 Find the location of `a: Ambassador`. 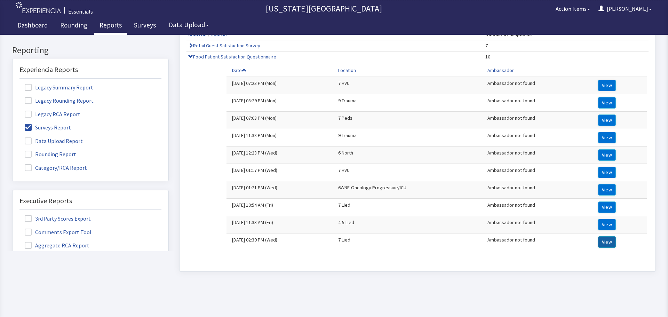

a: Ambassador is located at coordinates (500, 35).